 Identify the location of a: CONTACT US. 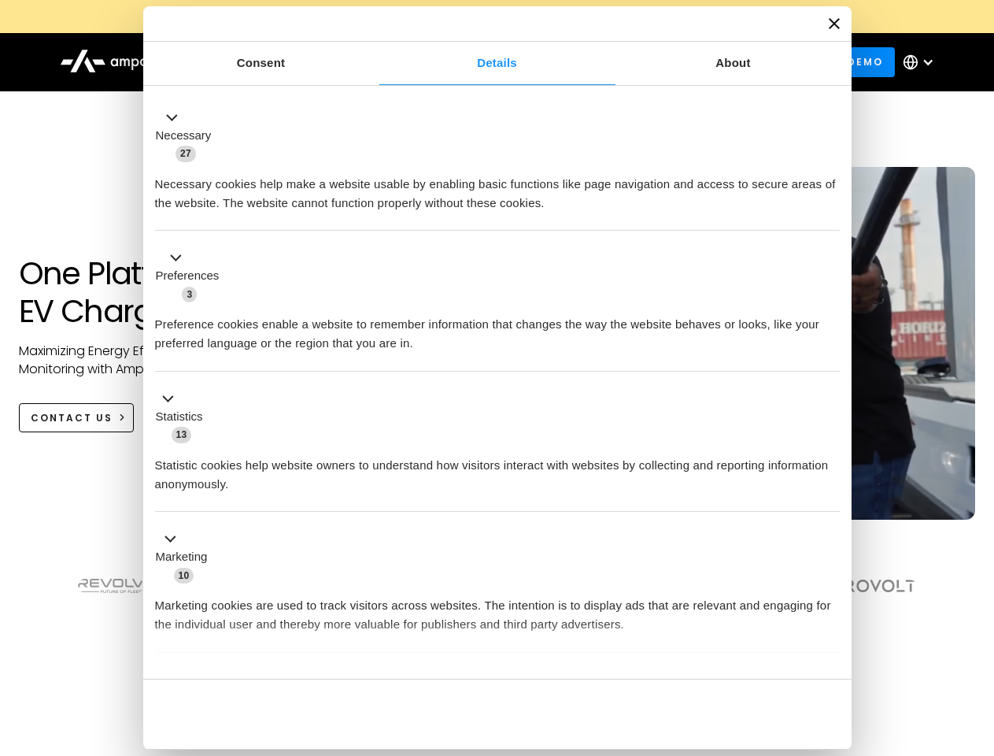
(76, 417).